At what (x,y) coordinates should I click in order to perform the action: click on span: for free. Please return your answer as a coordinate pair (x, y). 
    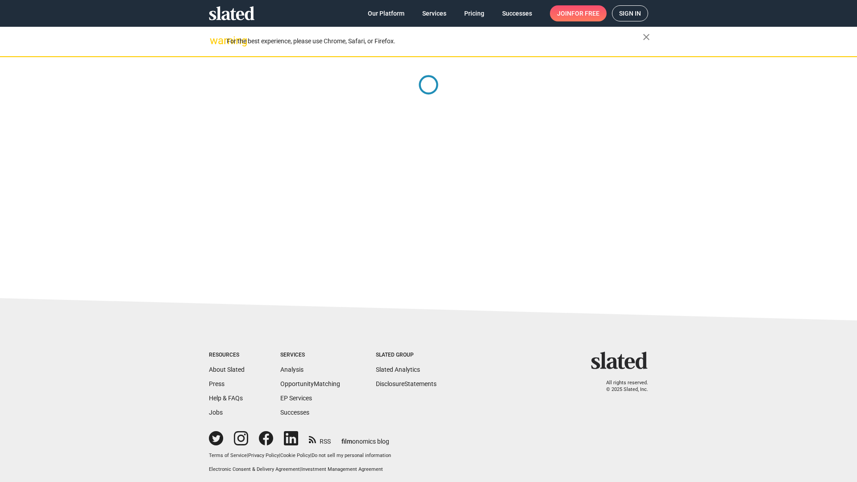
    Looking at the image, I should click on (585, 13).